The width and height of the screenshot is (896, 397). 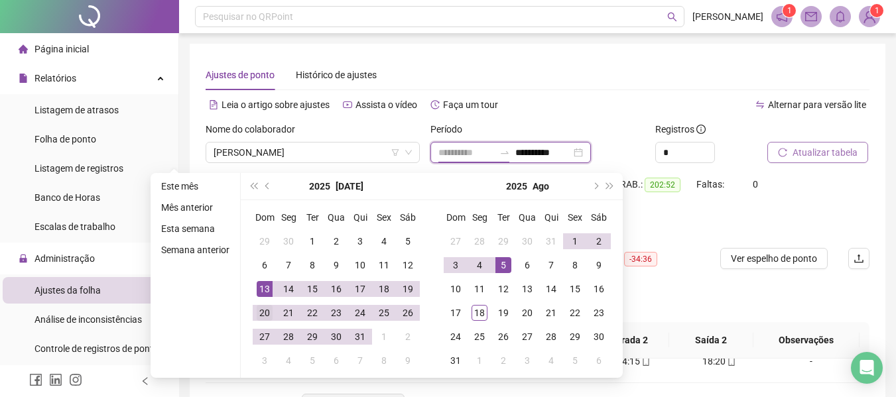 I want to click on div: 7, so click(x=288, y=265).